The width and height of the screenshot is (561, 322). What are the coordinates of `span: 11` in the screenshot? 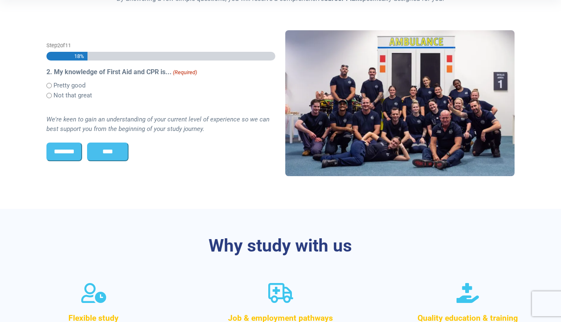 It's located at (68, 45).